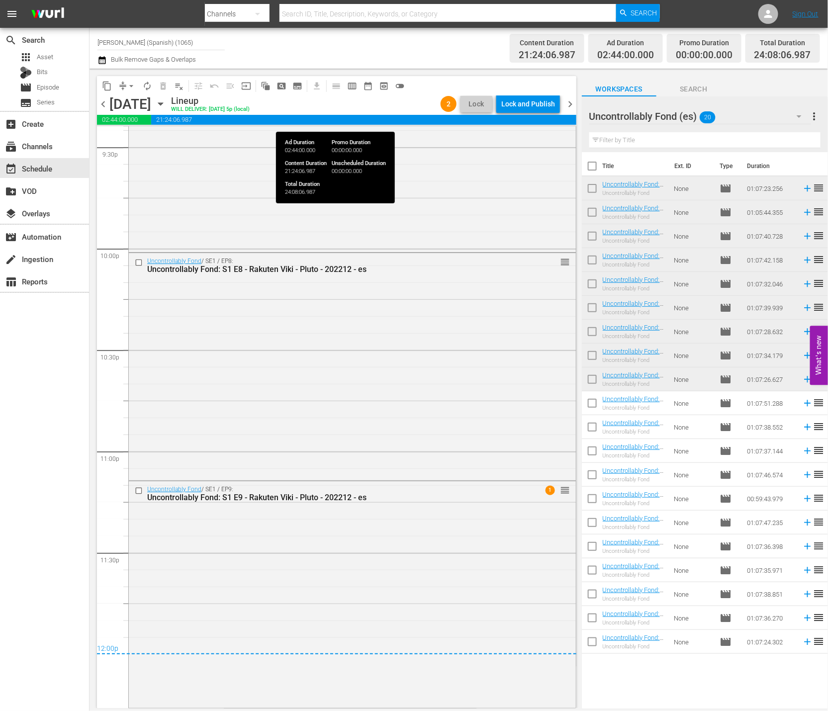 The height and width of the screenshot is (711, 828). I want to click on td: 01:07:36.398, so click(771, 547).